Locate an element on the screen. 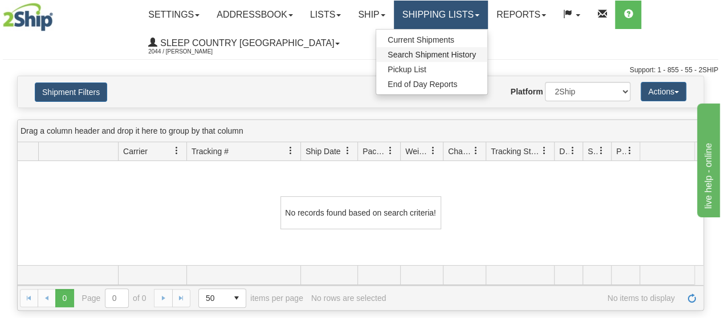 The width and height of the screenshot is (721, 318). div: No rows are selected is located at coordinates (349, 299).